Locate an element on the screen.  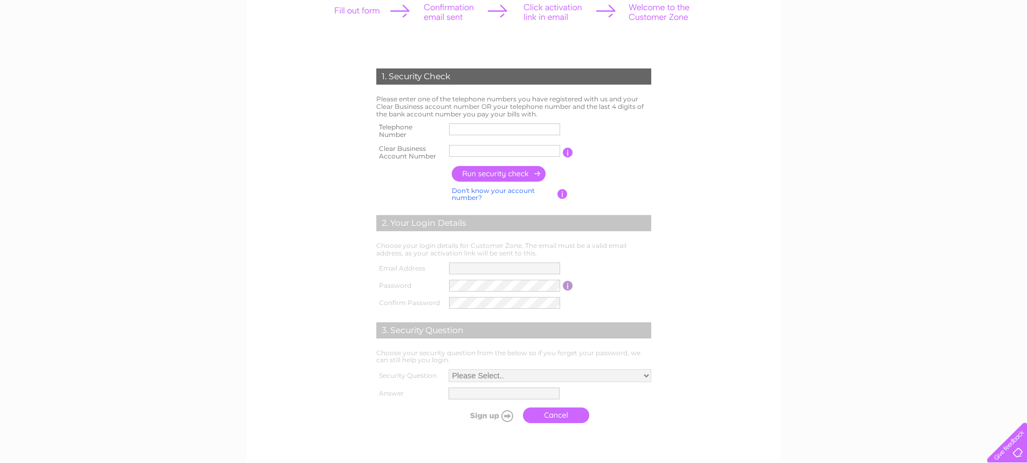
a: 0333 014 3131 is located at coordinates (861, 12).